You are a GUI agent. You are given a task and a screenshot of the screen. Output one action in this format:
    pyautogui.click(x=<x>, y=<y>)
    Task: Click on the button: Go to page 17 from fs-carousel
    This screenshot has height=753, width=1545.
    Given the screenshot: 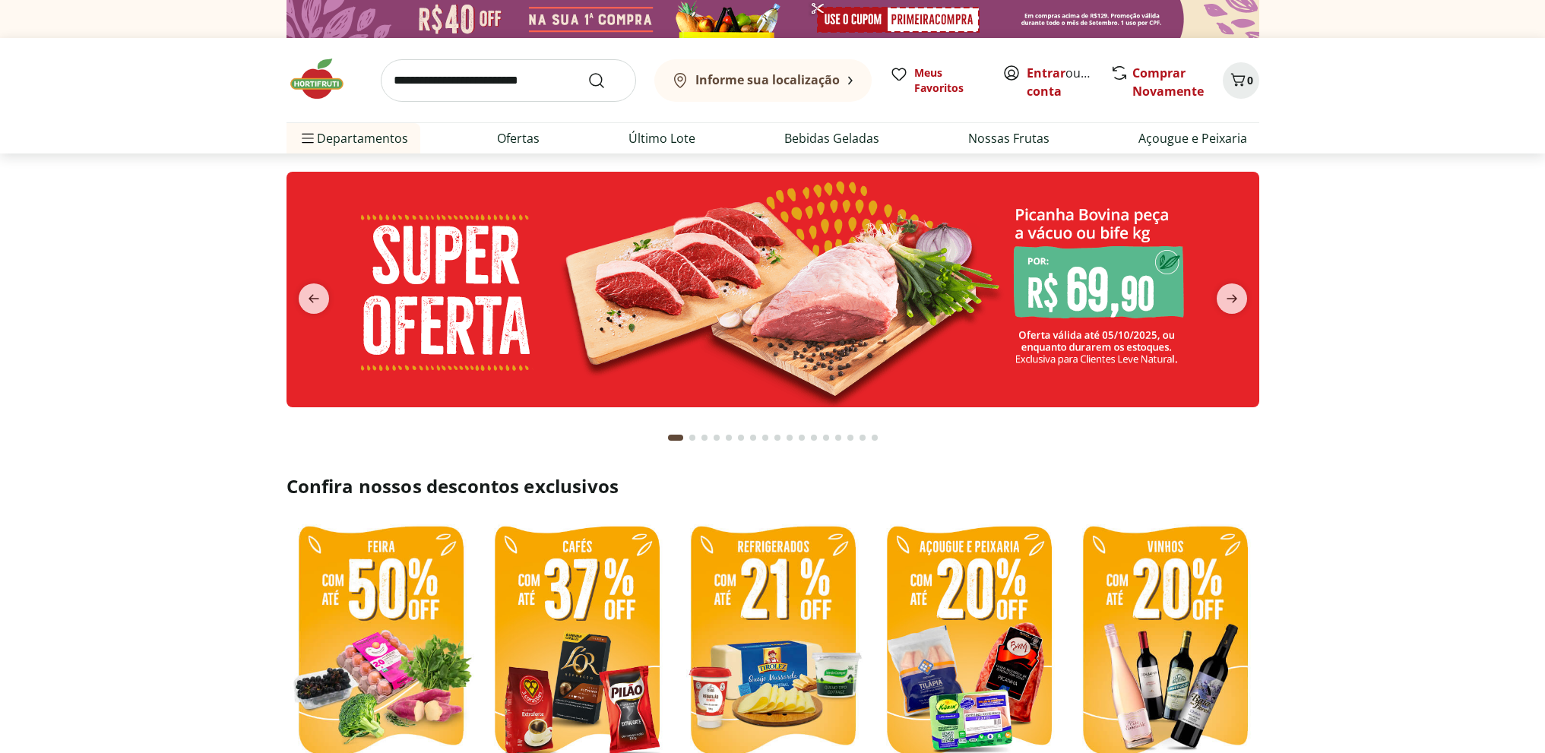 What is the action you would take?
    pyautogui.click(x=875, y=438)
    